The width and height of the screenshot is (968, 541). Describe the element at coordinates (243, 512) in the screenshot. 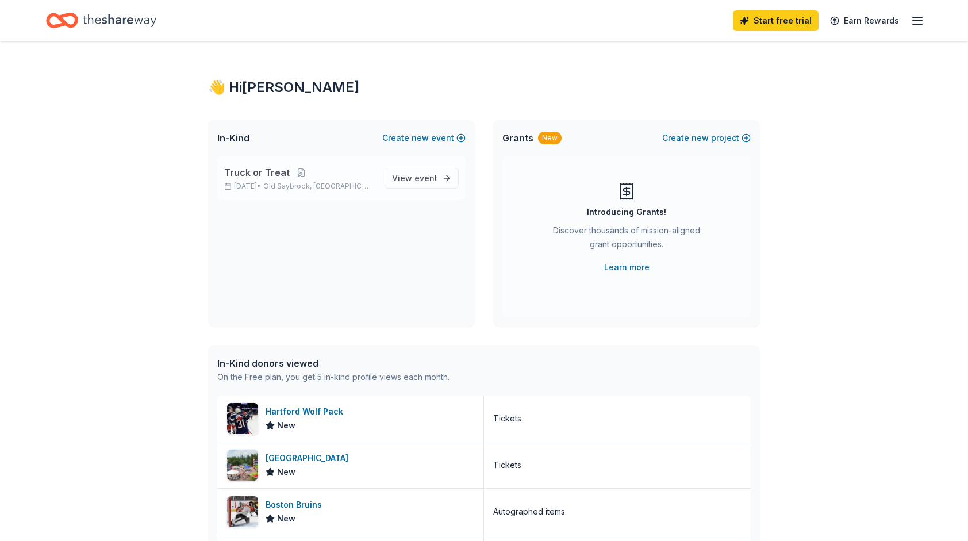

I see `img: Image for Boston Bruins` at that location.